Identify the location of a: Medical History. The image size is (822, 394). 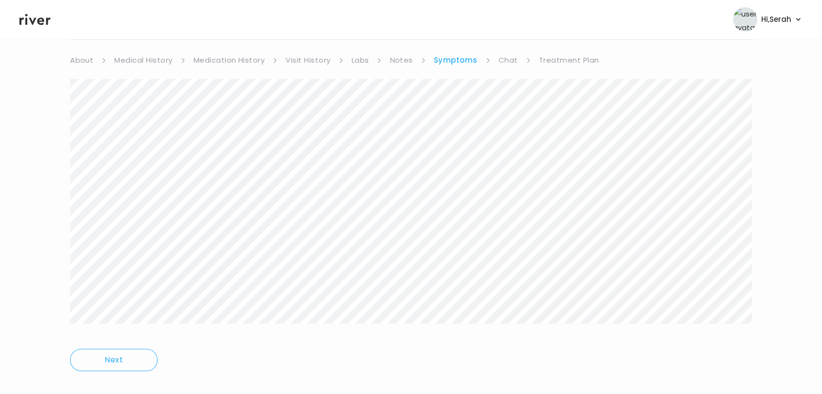
(143, 60).